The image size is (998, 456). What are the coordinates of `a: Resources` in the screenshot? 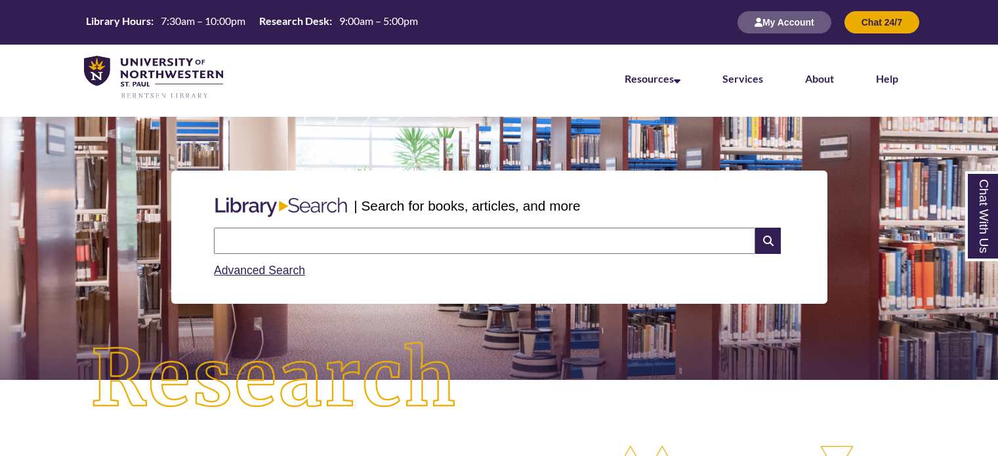 It's located at (652, 78).